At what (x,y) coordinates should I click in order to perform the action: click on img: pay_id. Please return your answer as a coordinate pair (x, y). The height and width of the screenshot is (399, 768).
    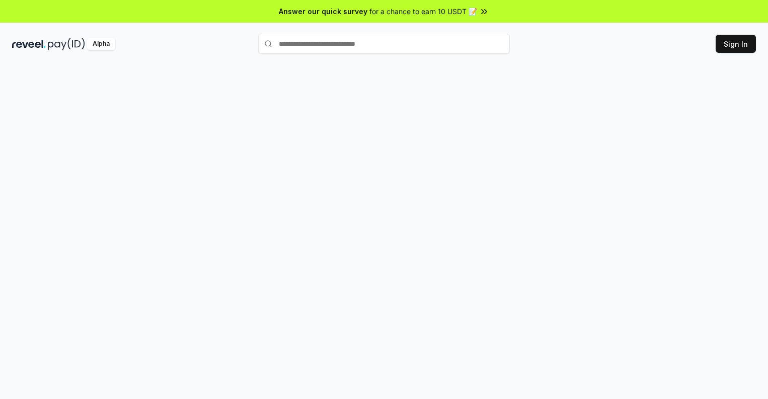
    Looking at the image, I should click on (66, 44).